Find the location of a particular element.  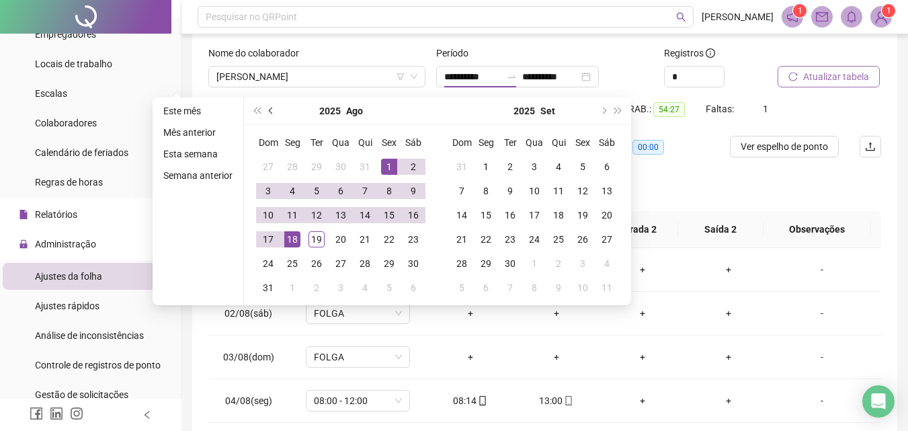

td: 2025-08-17 is located at coordinates (268, 239).